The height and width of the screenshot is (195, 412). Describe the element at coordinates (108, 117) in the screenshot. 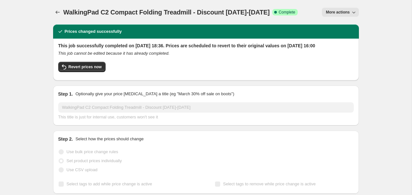

I see `span: This title is just for internal use, customers won't see it` at that location.